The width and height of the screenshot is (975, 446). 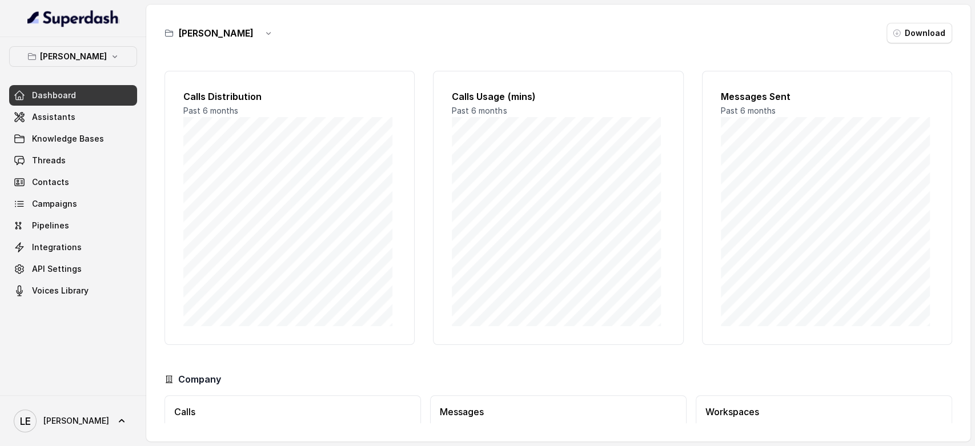 I want to click on span: Threads, so click(x=49, y=161).